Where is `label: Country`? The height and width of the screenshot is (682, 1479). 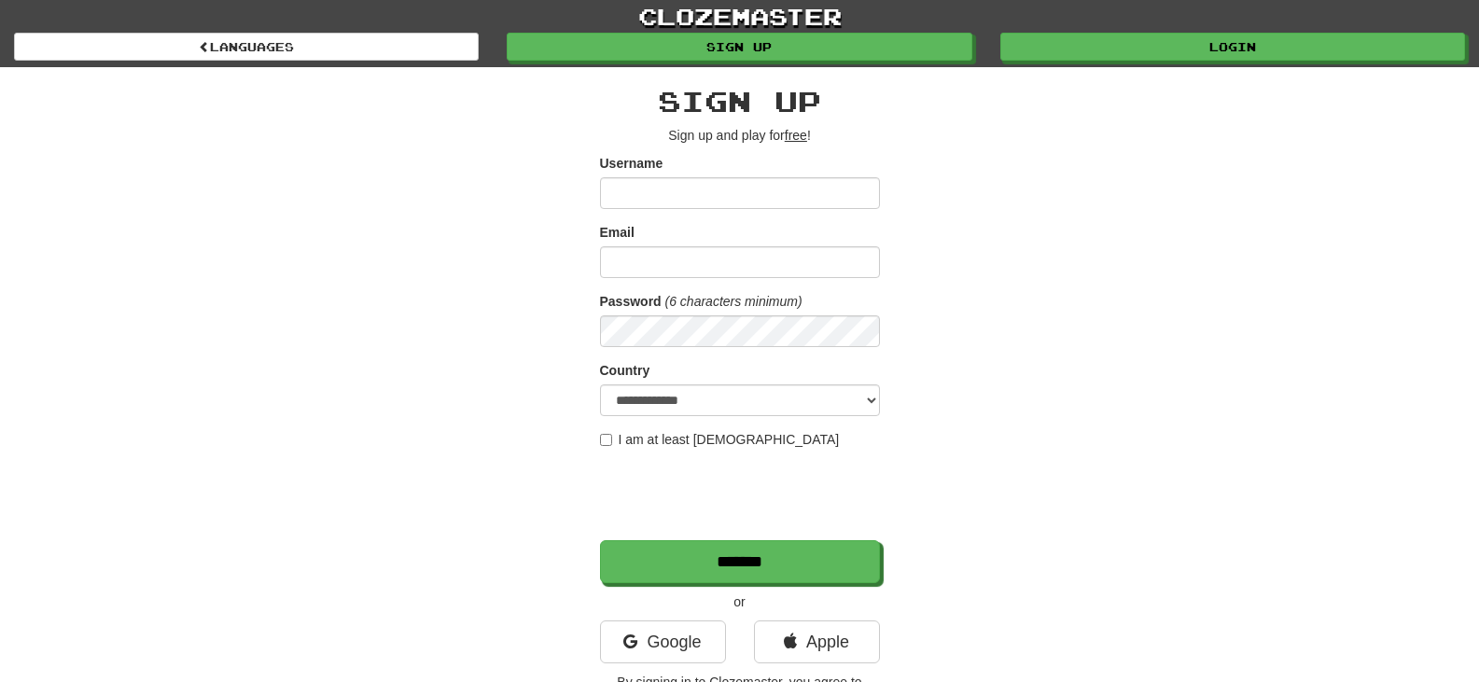 label: Country is located at coordinates (625, 370).